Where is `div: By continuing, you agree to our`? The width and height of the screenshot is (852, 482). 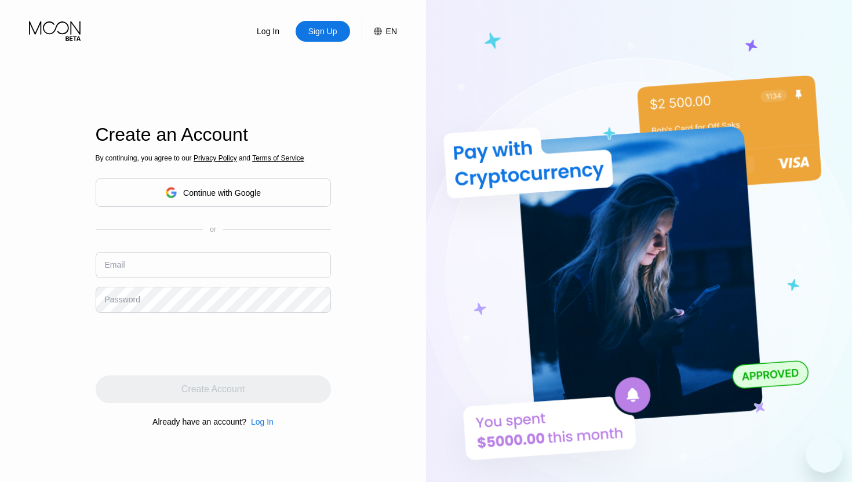 div: By continuing, you agree to our is located at coordinates (213, 158).